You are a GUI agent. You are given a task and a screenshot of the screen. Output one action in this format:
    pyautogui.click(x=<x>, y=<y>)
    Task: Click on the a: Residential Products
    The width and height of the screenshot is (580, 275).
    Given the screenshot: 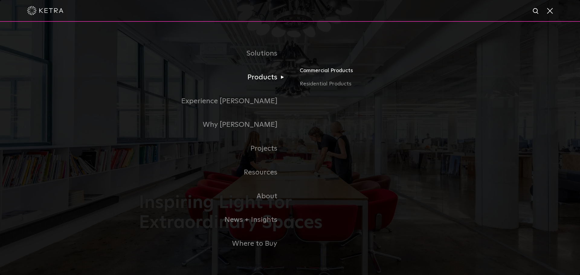 What is the action you would take?
    pyautogui.click(x=370, y=84)
    